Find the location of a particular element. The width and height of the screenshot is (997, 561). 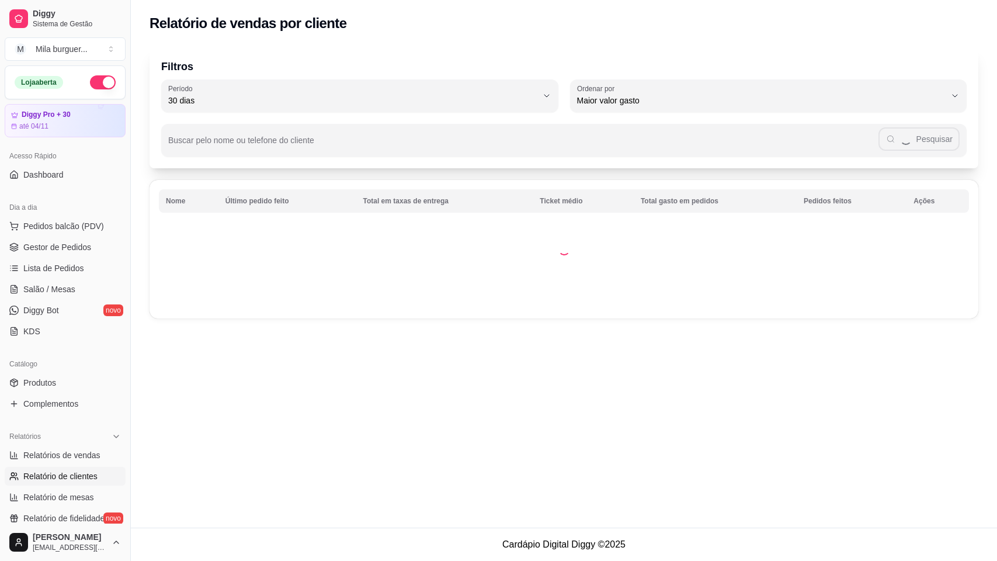

div: Loja aberta is located at coordinates (39, 82).